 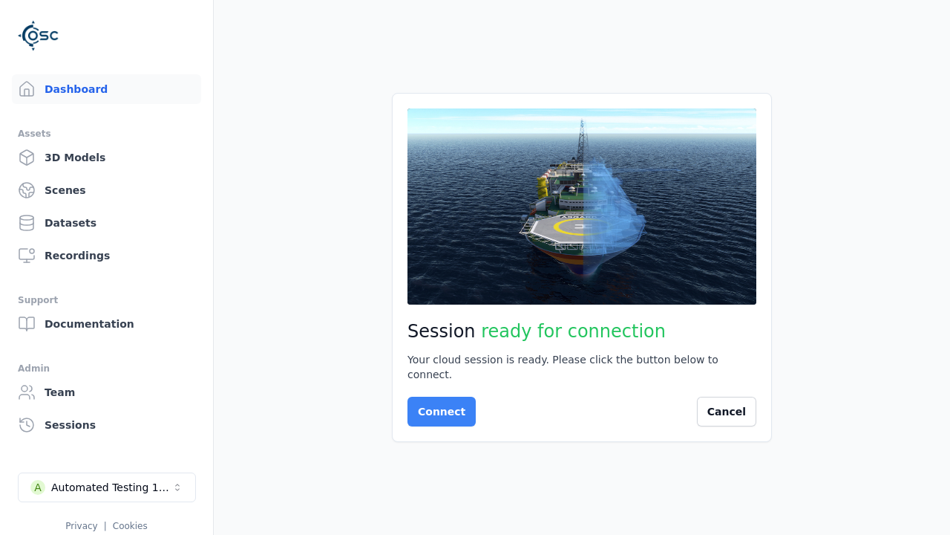 What do you see at coordinates (106, 425) in the screenshot?
I see `a: Sessions` at bounding box center [106, 425].